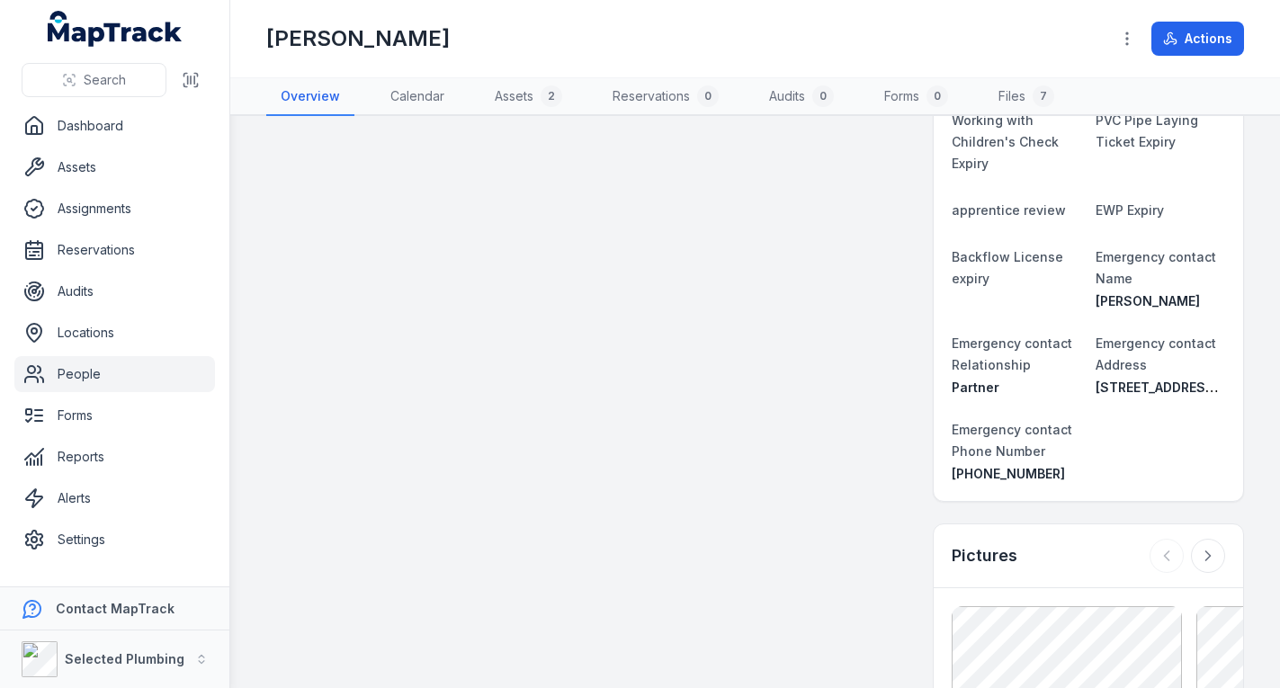 This screenshot has width=1280, height=688. I want to click on a: People, so click(114, 374).